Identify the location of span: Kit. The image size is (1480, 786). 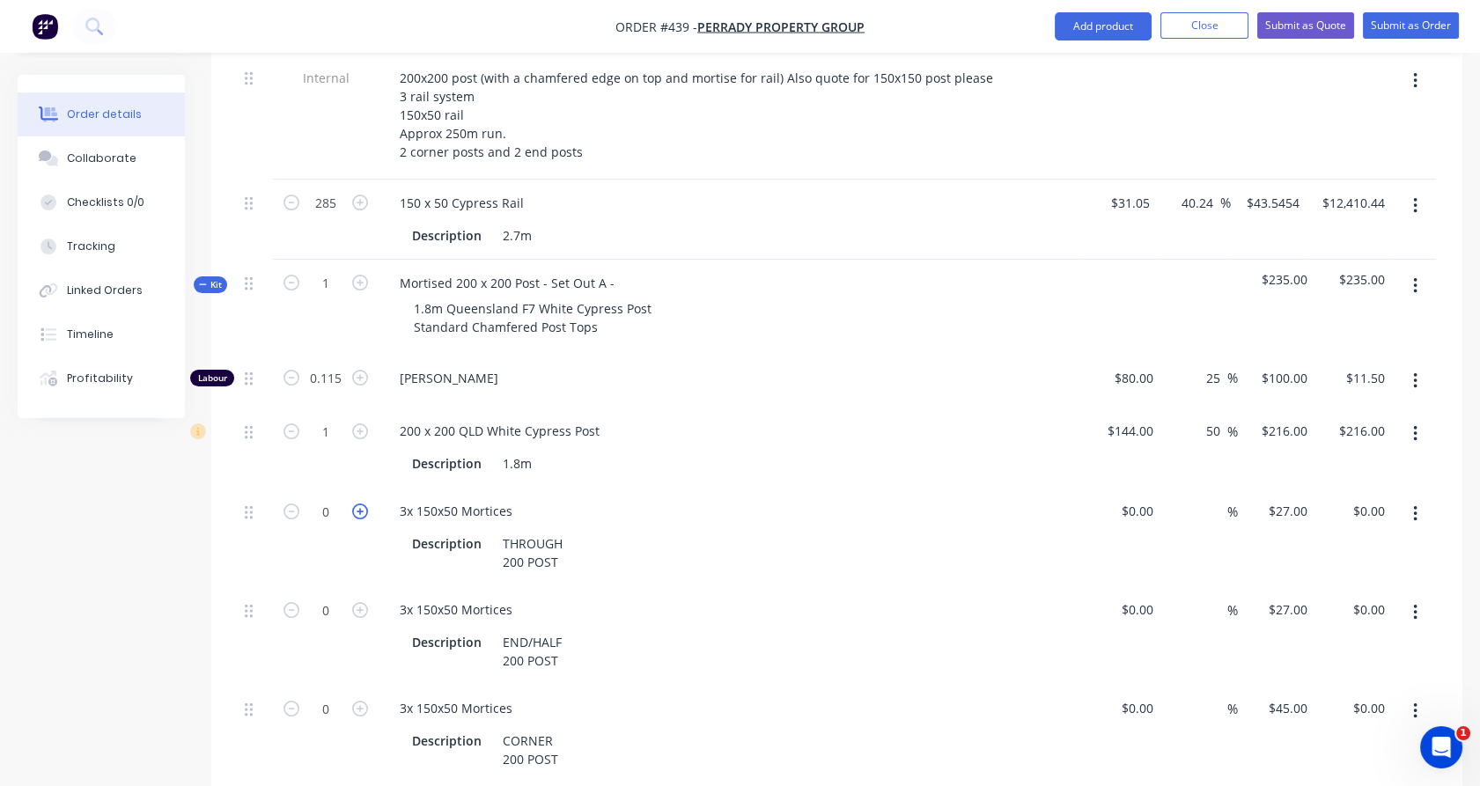
(210, 284).